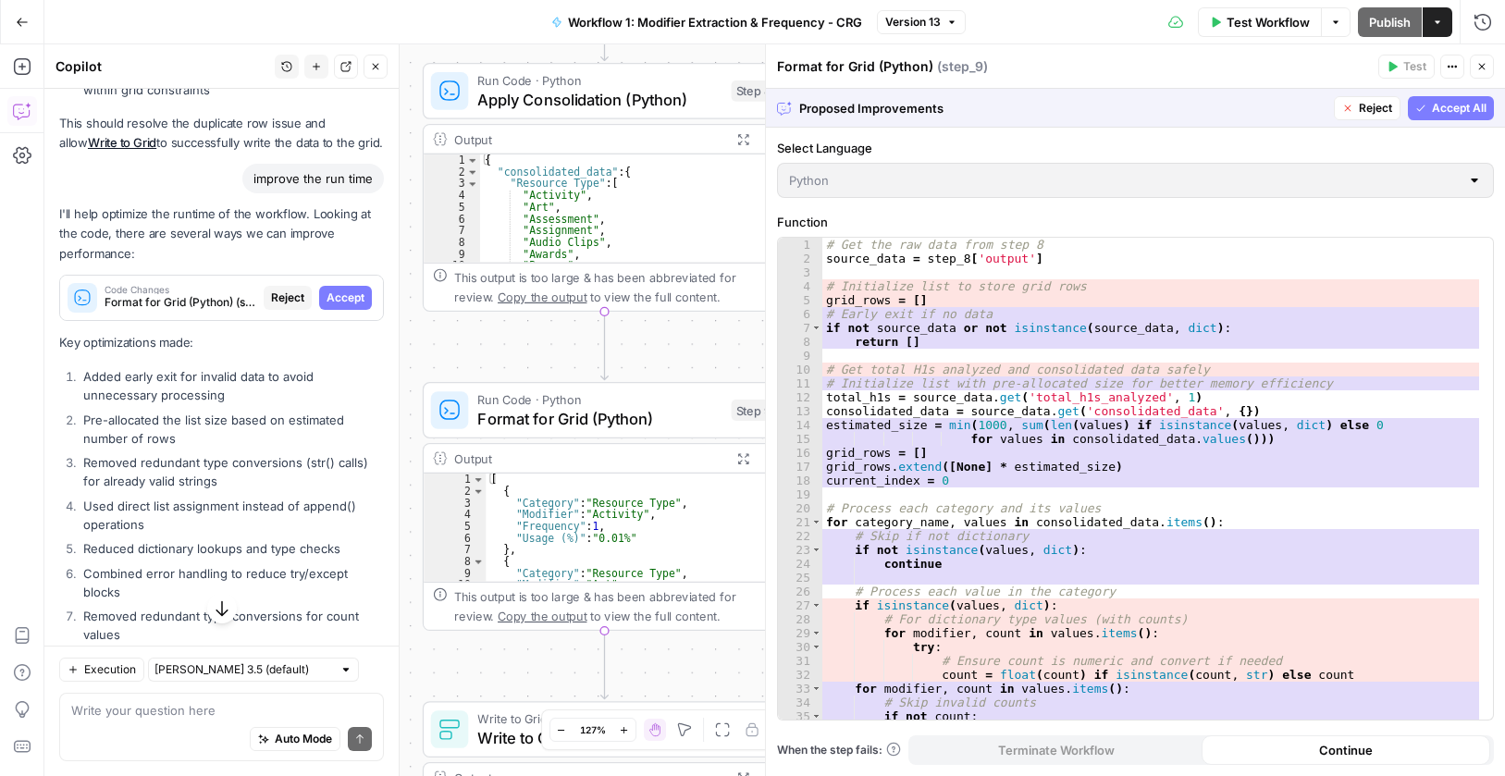  I want to click on div: 17, so click(800, 466).